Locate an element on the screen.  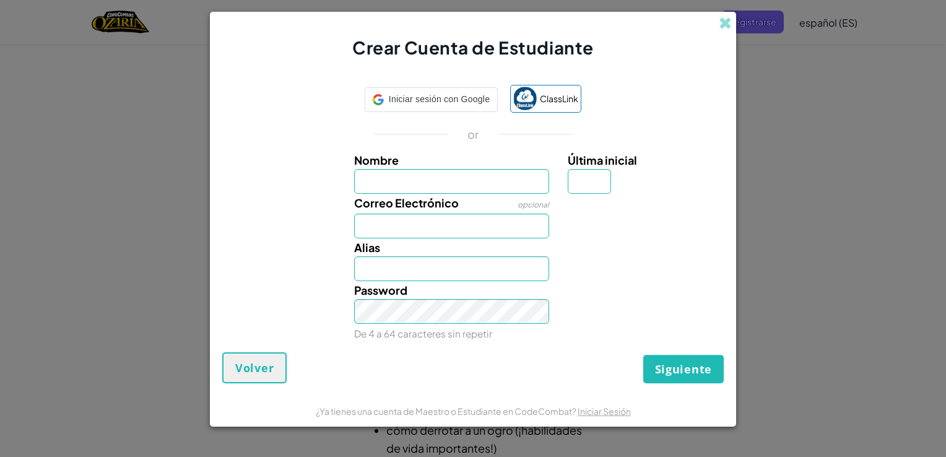
span: Password is located at coordinates (381, 290).